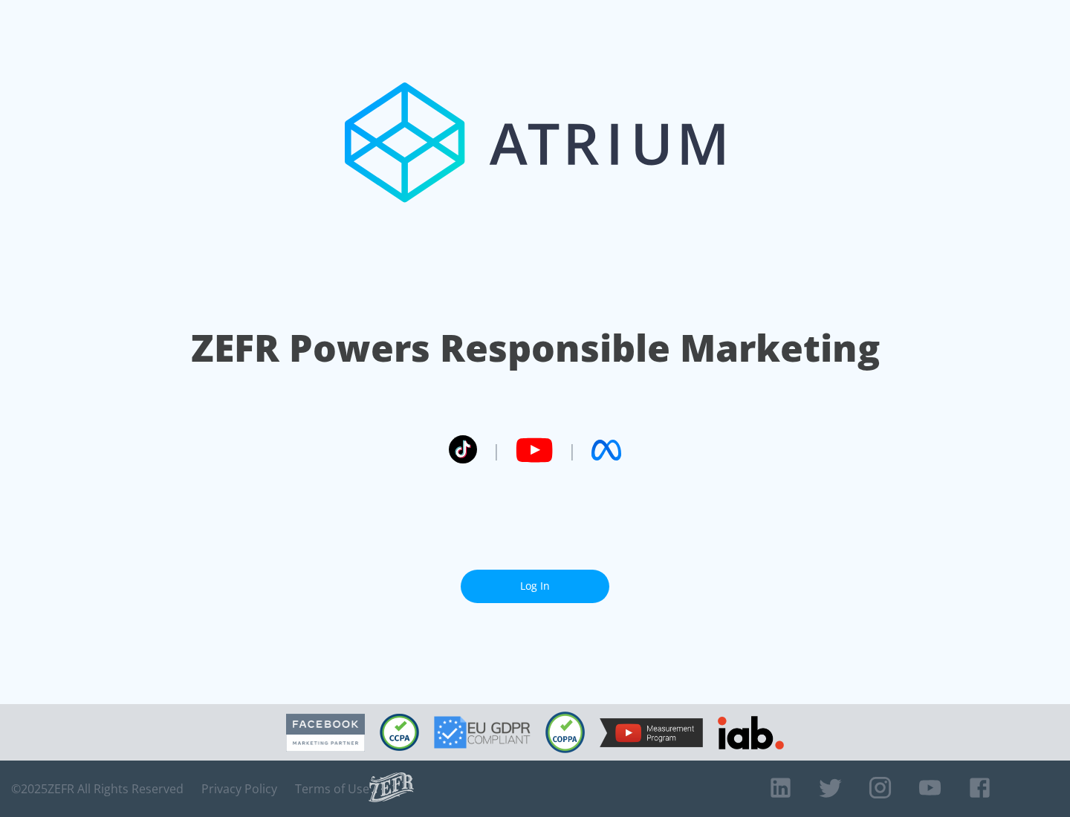 This screenshot has width=1070, height=817. Describe the element at coordinates (651, 733) in the screenshot. I see `img: YouTube Measurement Program` at that location.